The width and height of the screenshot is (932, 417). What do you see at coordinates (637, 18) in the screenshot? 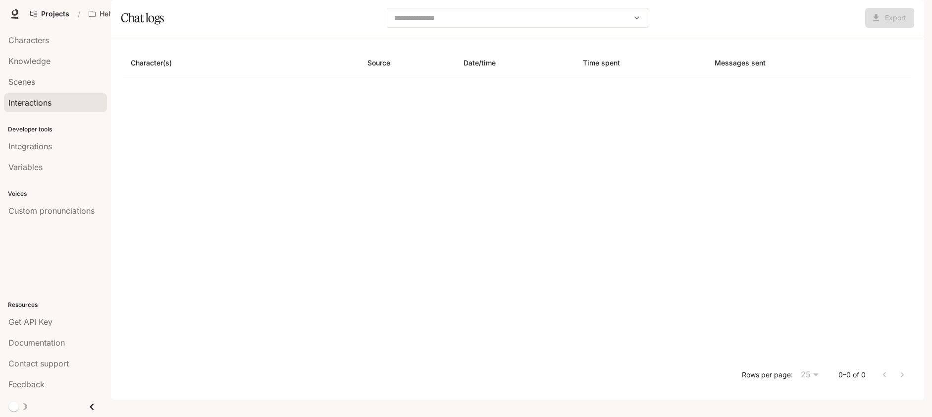
I see `button: Open` at bounding box center [637, 18].